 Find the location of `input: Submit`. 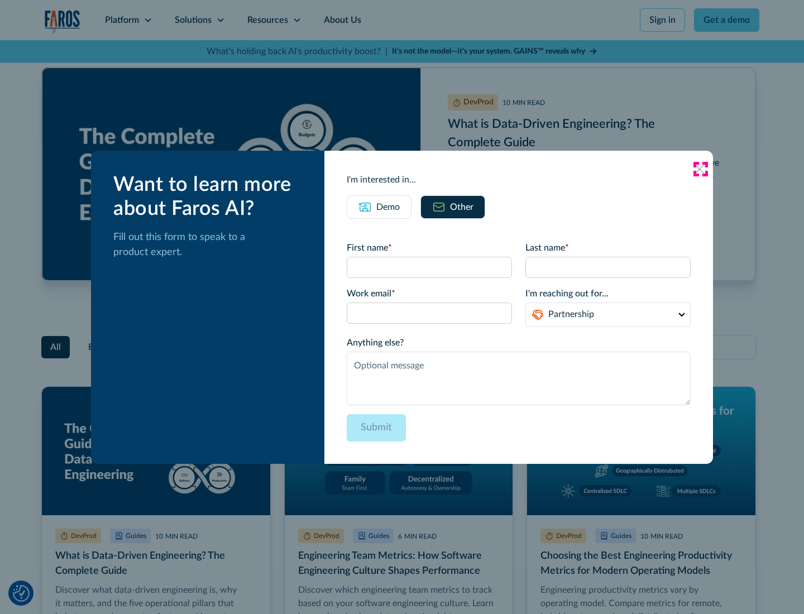

input: Submit is located at coordinates (377, 428).